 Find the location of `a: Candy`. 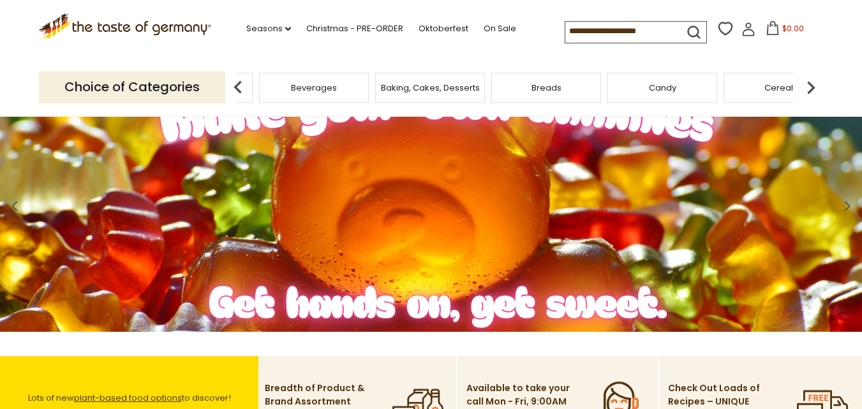

a: Candy is located at coordinates (662, 87).